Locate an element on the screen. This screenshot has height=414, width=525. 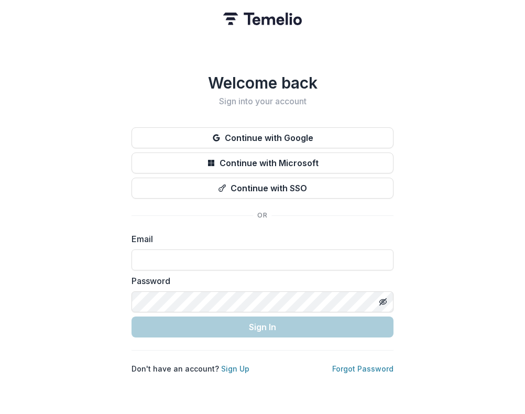
label: Password is located at coordinates (259, 281).